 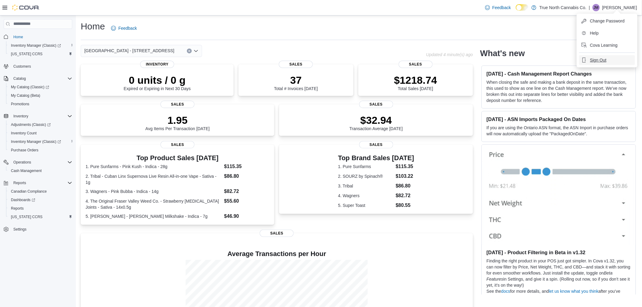 What do you see at coordinates (498, 8) in the screenshot?
I see `a: Feedback` at bounding box center [498, 8].